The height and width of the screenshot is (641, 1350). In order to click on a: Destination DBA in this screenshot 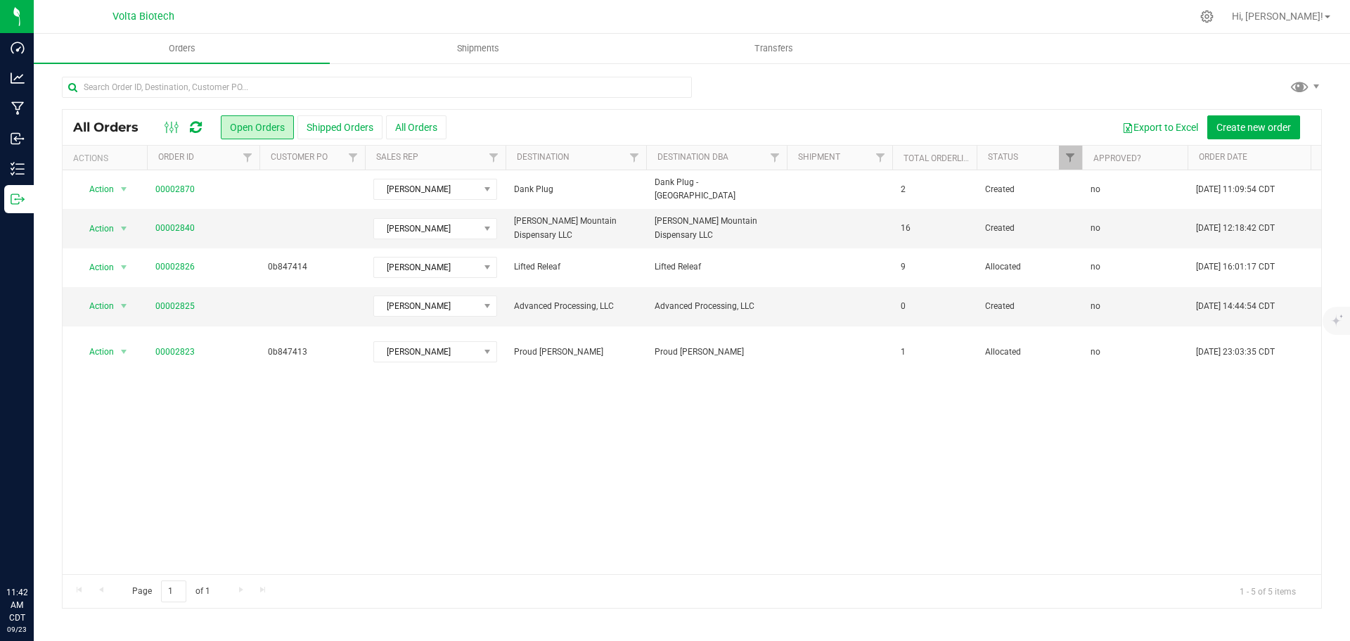, I will do `click(693, 157)`.